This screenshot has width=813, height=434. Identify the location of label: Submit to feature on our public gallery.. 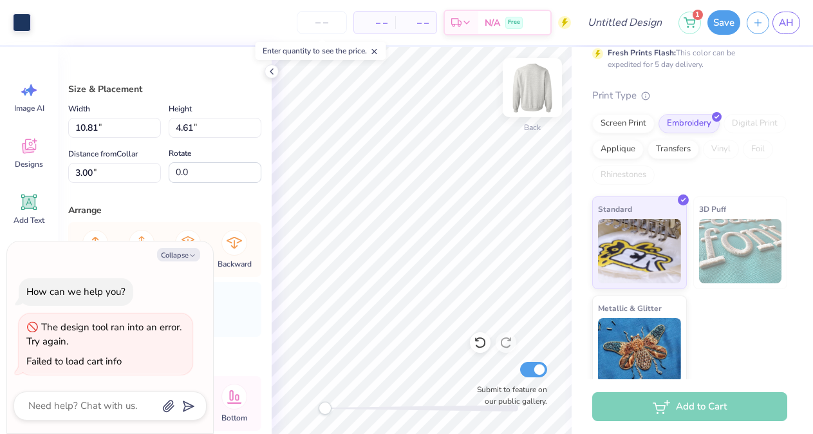
(508, 395).